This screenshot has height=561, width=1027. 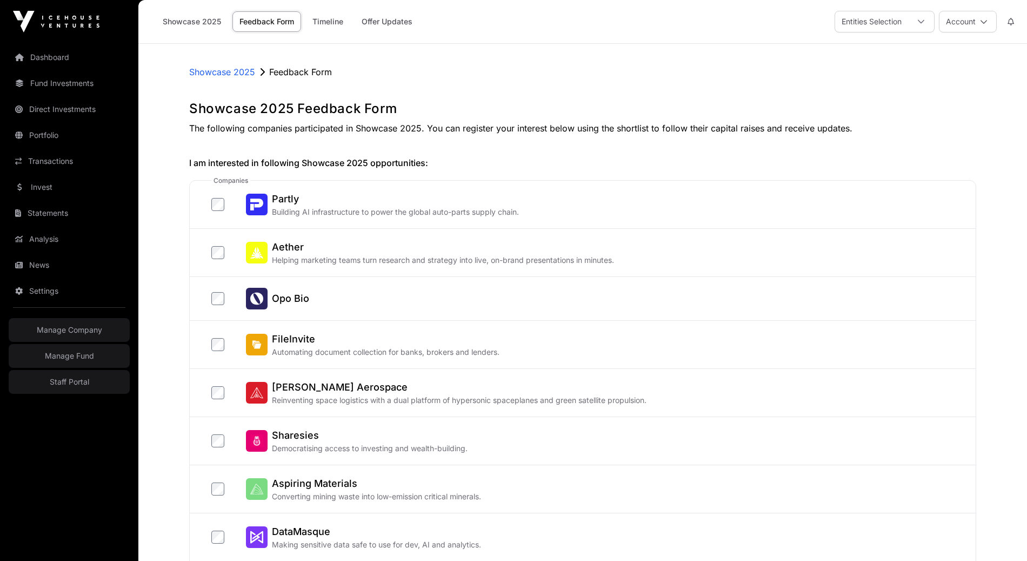 I want to click on a: Portfolio, so click(x=69, y=135).